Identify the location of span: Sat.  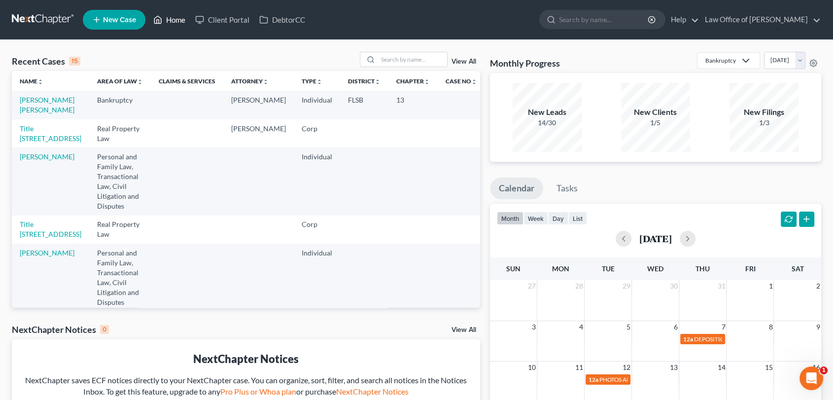
(797, 268).